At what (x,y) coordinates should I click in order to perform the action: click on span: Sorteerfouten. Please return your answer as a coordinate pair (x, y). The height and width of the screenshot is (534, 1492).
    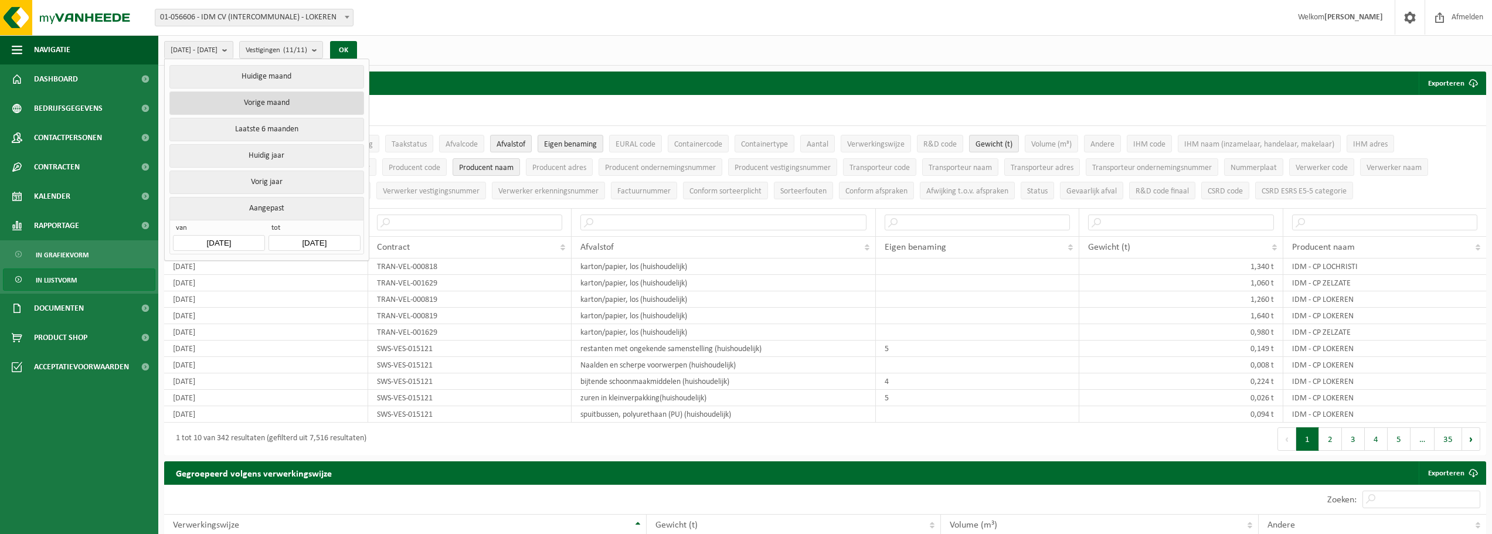
    Looking at the image, I should click on (803, 191).